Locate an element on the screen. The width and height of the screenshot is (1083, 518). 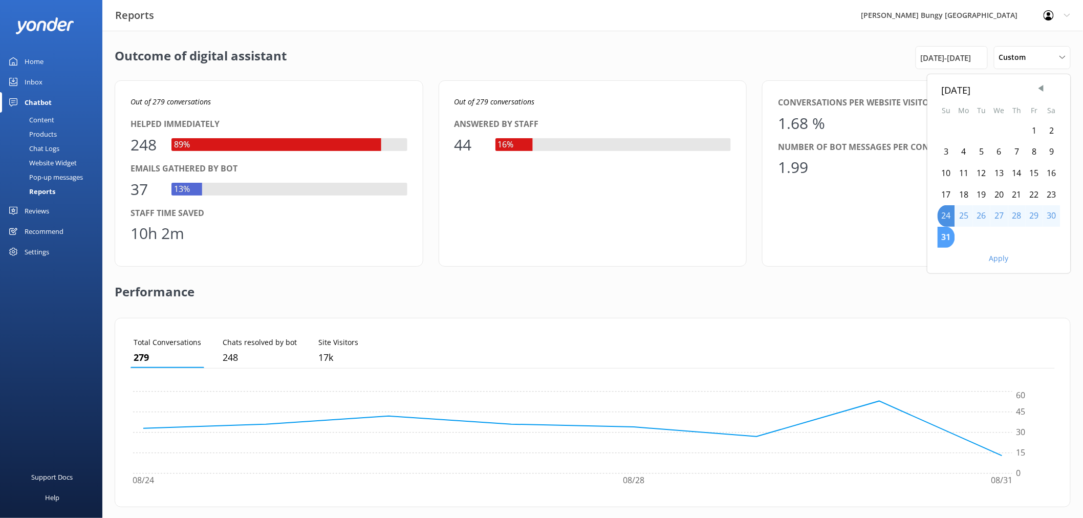
div: Sat Aug 02 2025 is located at coordinates (1052, 131).